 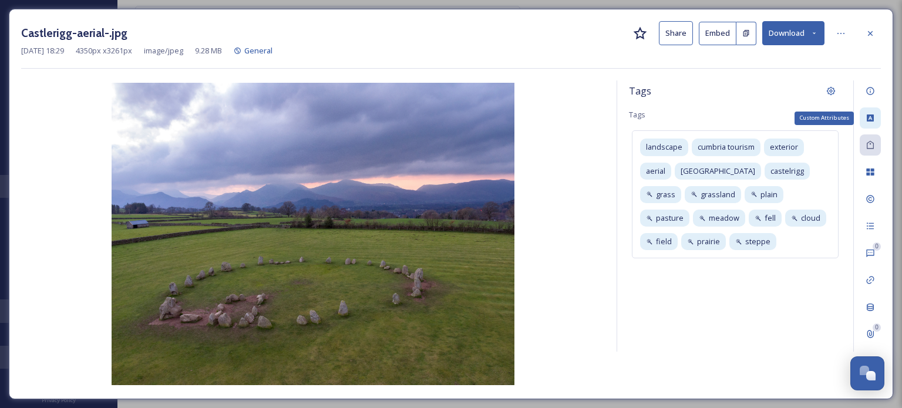 I want to click on span: field, so click(x=664, y=241).